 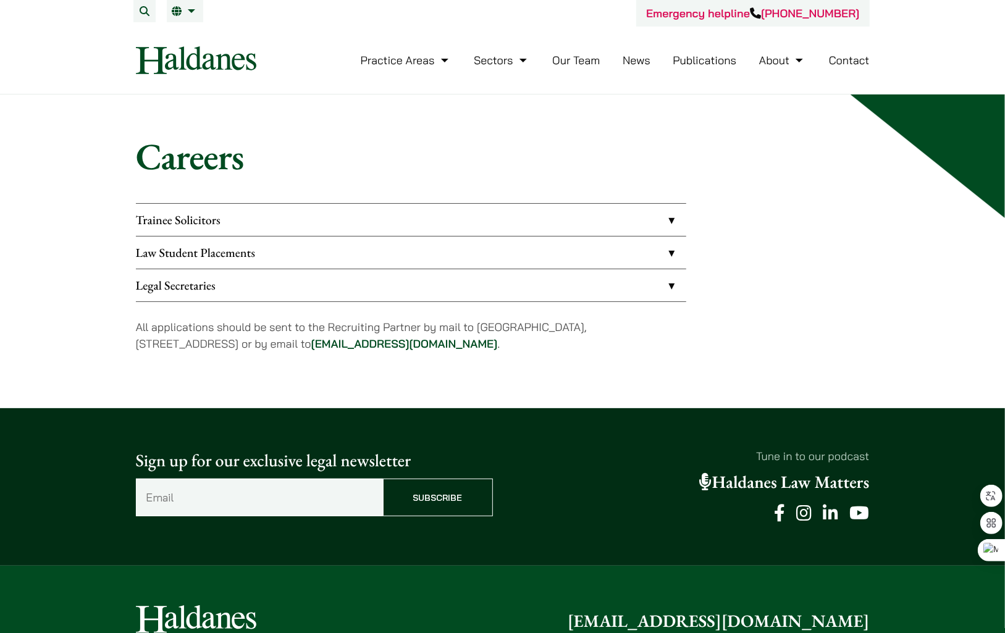 What do you see at coordinates (636, 60) in the screenshot?
I see `a: News` at bounding box center [636, 60].